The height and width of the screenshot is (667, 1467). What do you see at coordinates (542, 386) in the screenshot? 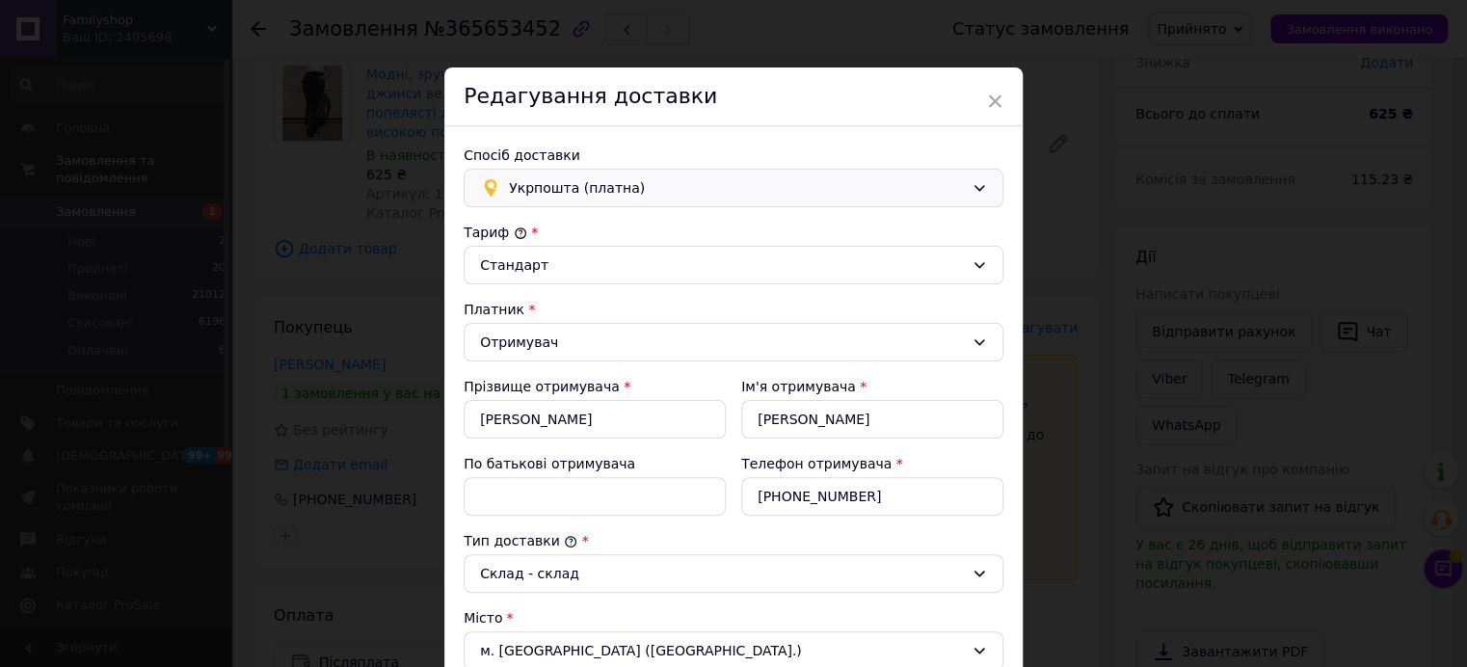
I see `label: Прізвище отримувача` at bounding box center [542, 386].